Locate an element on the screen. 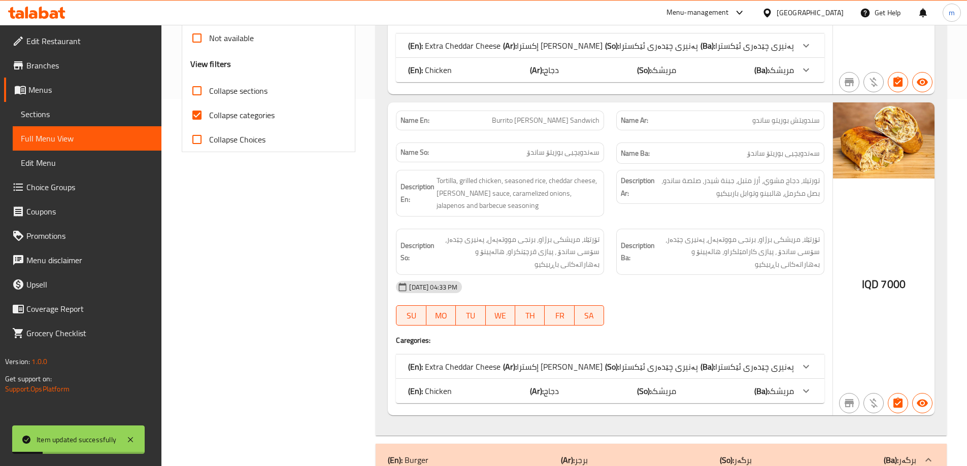 Image resolution: width=967 pixels, height=466 pixels. span: Full Menu View is located at coordinates (87, 139).